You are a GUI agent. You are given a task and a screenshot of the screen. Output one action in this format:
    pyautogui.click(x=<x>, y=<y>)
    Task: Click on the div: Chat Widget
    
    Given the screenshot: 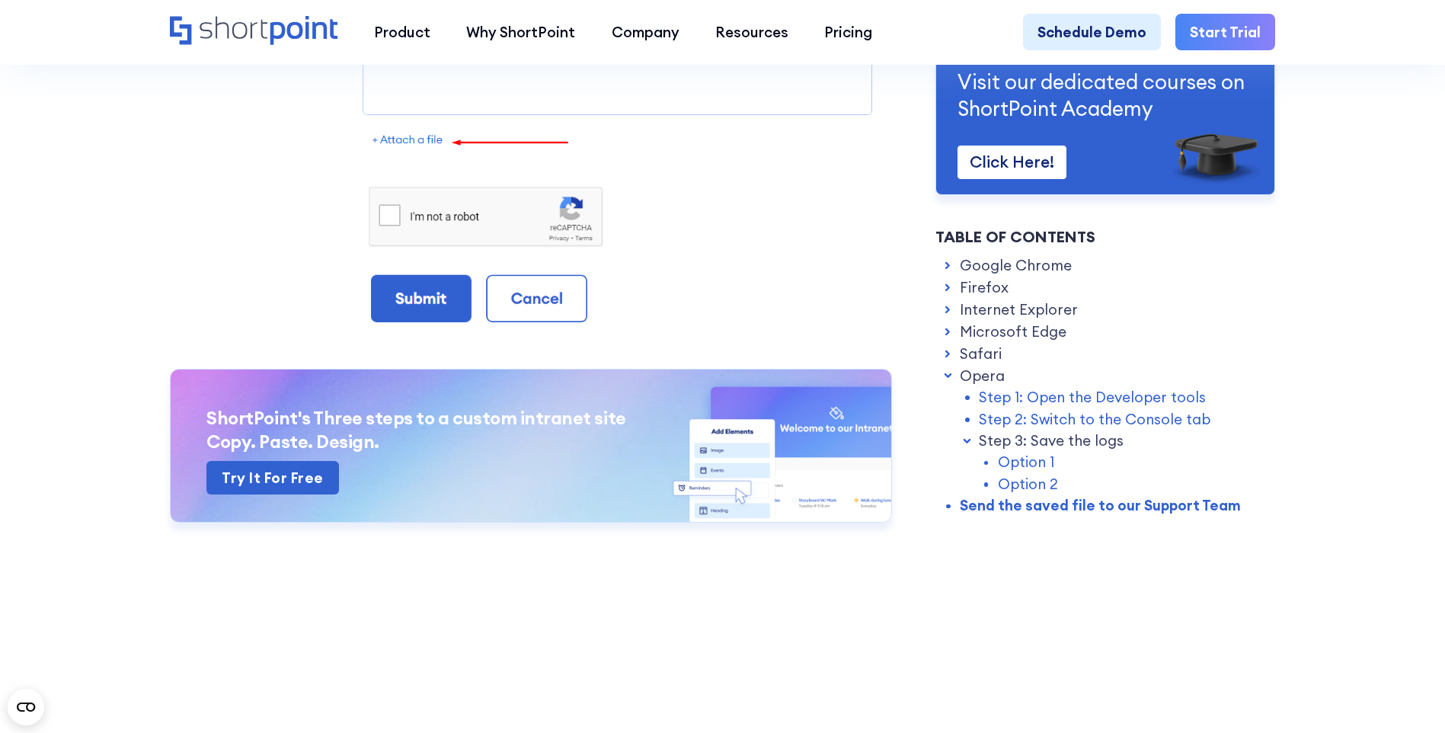 What is the action you would take?
    pyautogui.click(x=1308, y=644)
    